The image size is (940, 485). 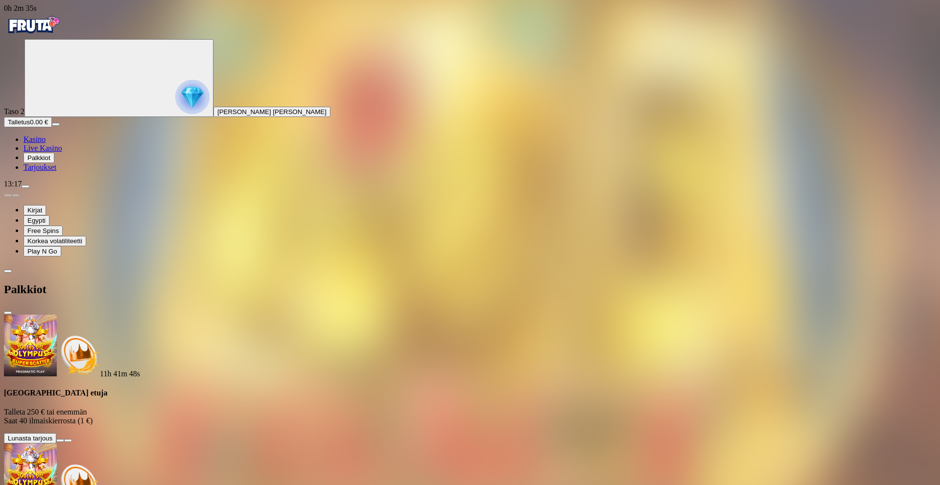 I want to click on button: chevron-left icon, so click(x=8, y=271).